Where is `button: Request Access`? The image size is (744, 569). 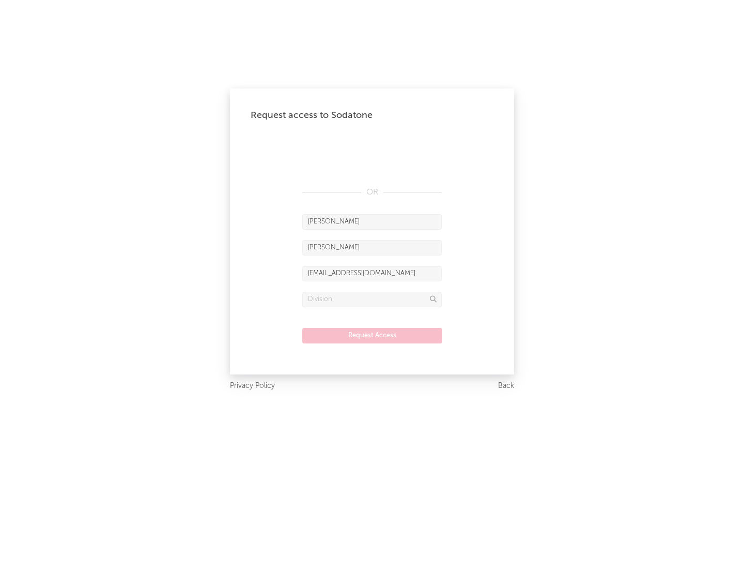 button: Request Access is located at coordinates (372, 335).